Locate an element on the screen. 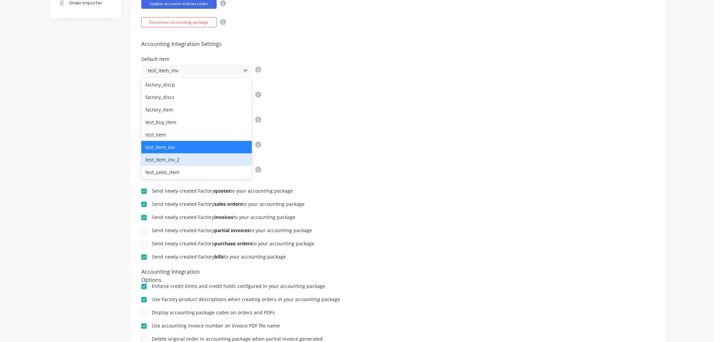  div: test_buy_item is located at coordinates (196, 122).